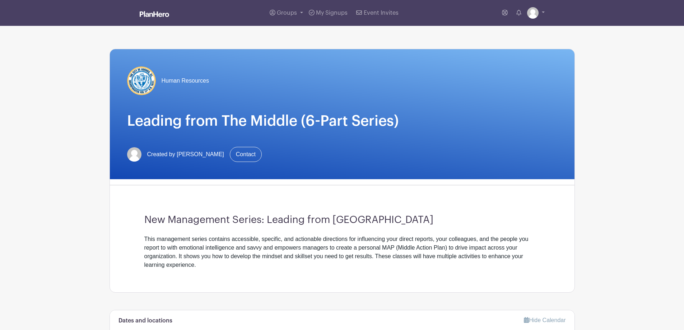 This screenshot has height=330, width=684. What do you see at coordinates (245, 154) in the screenshot?
I see `a: Contact` at bounding box center [245, 154].